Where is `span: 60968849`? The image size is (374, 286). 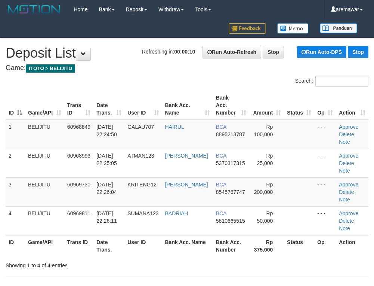 span: 60968849 is located at coordinates (79, 127).